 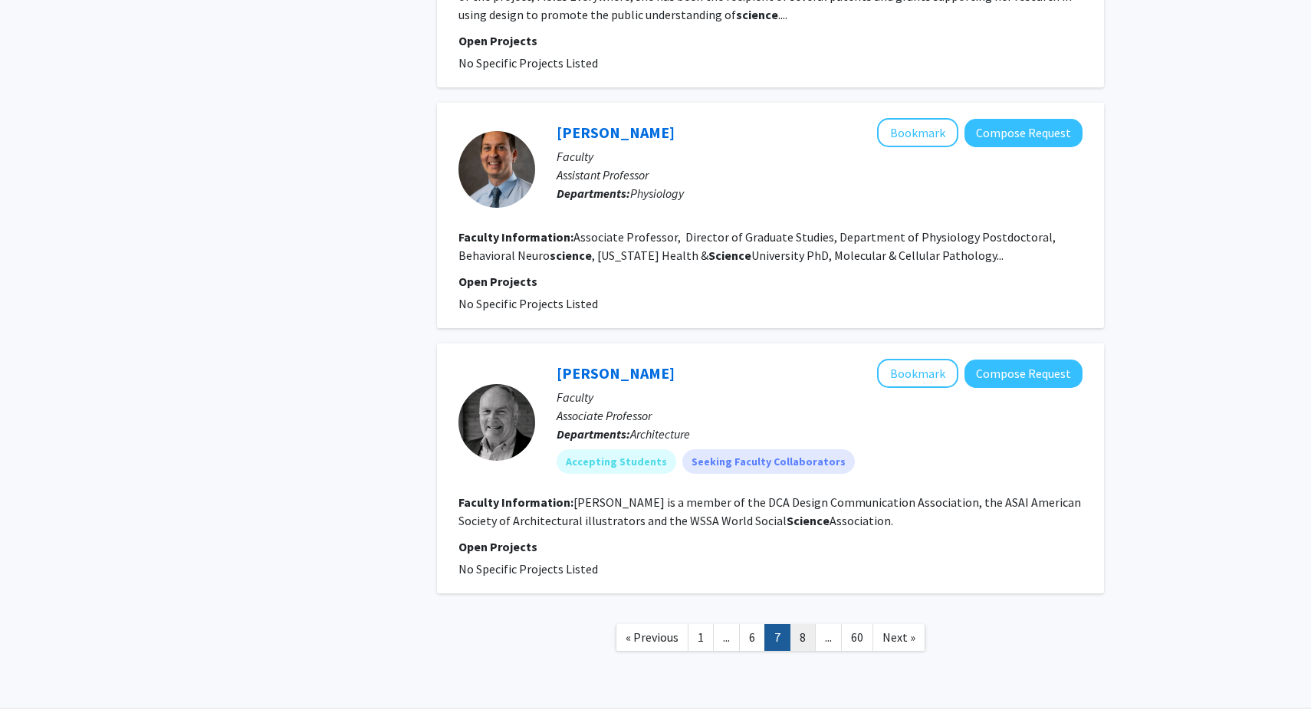 What do you see at coordinates (616, 461) in the screenshot?
I see `mat-chip: Accepting Students` at bounding box center [616, 461].